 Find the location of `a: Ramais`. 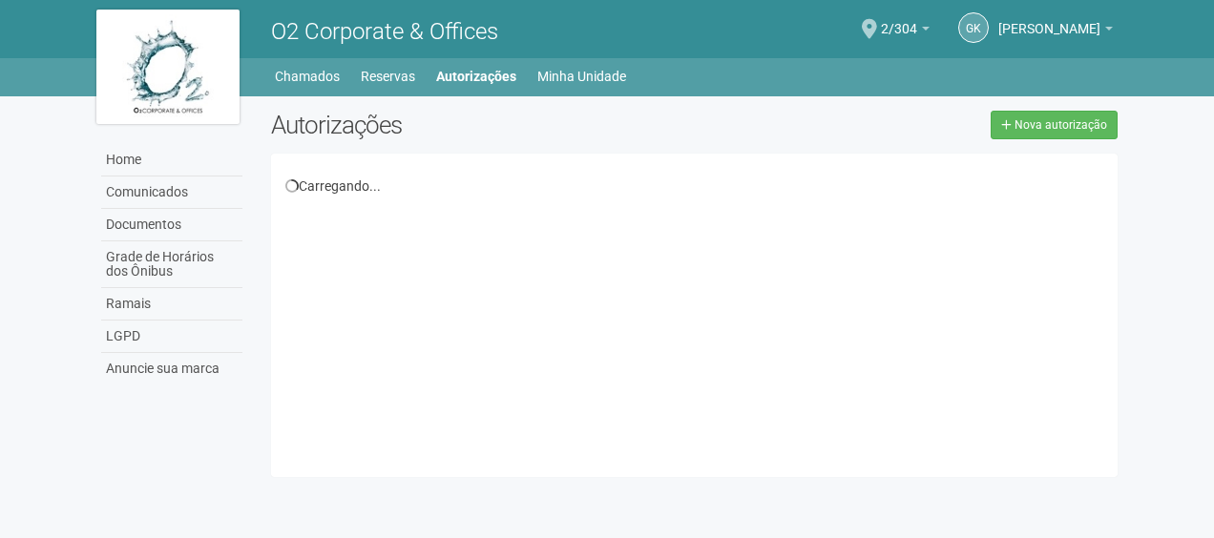

a: Ramais is located at coordinates (172, 305).